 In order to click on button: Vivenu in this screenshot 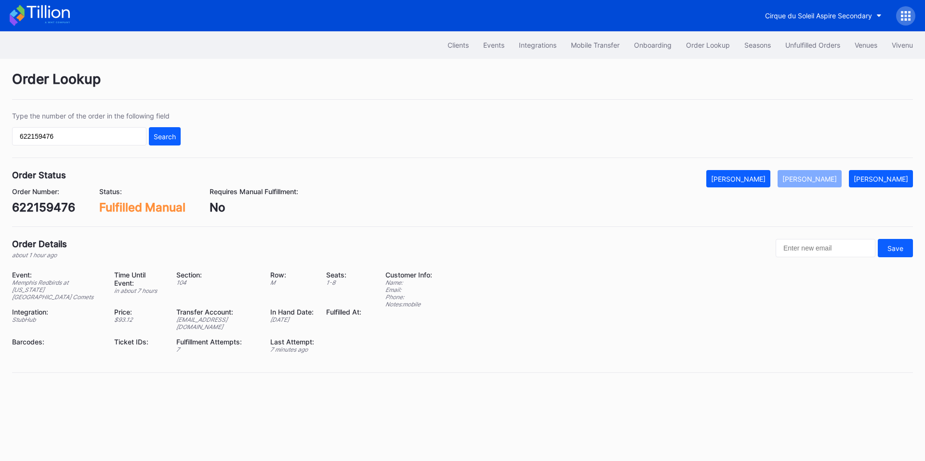, I will do `click(903, 45)`.